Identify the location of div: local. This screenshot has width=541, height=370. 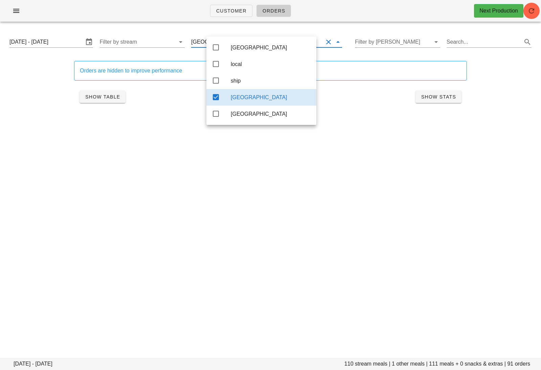
(271, 64).